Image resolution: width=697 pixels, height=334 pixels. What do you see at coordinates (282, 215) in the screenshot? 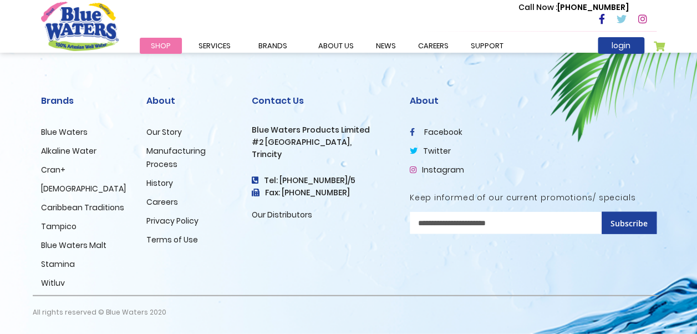
I see `a: Our Distributors` at bounding box center [282, 215].